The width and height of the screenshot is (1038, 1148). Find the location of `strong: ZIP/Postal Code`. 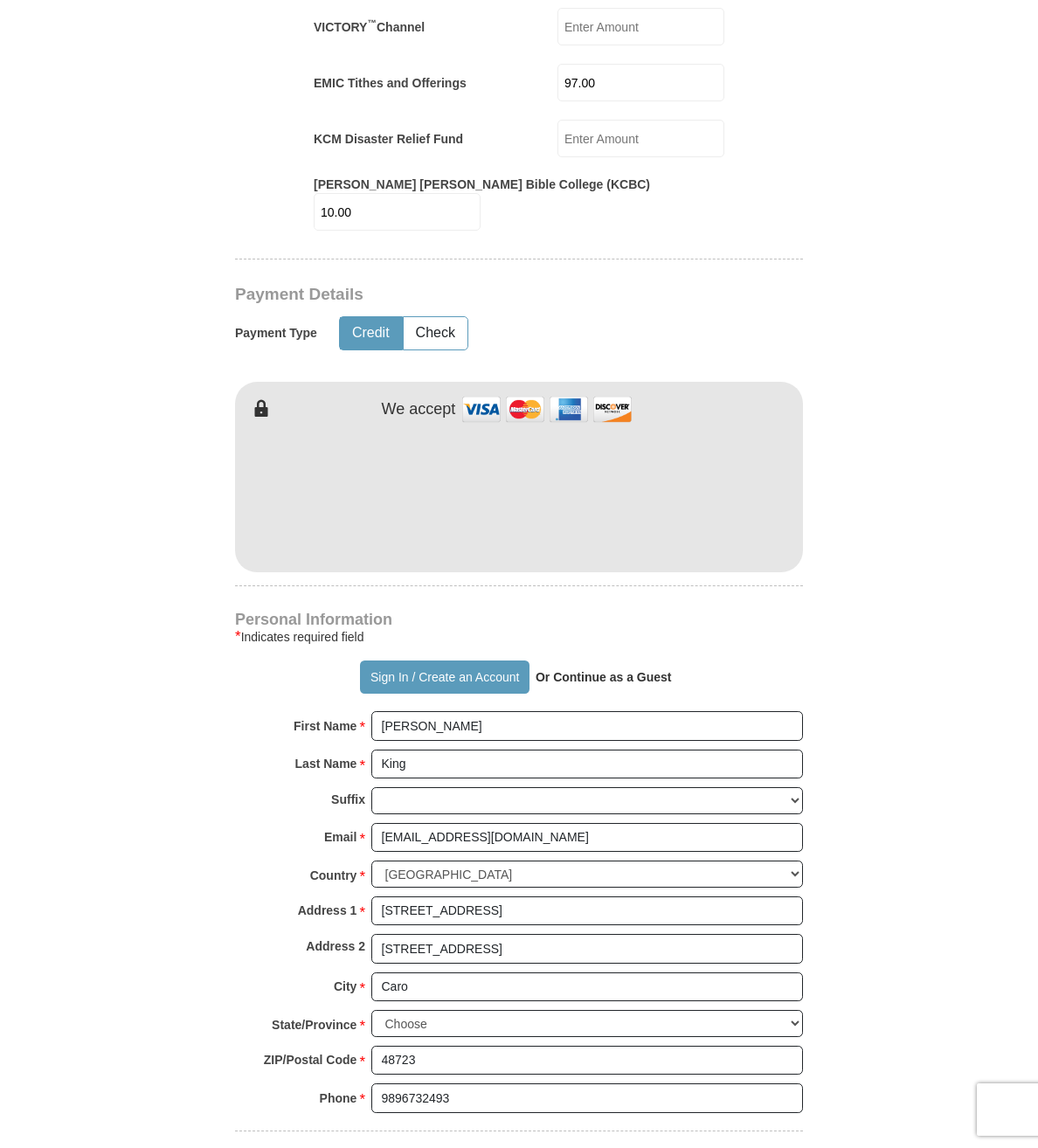

strong: ZIP/Postal Code is located at coordinates (310, 1060).